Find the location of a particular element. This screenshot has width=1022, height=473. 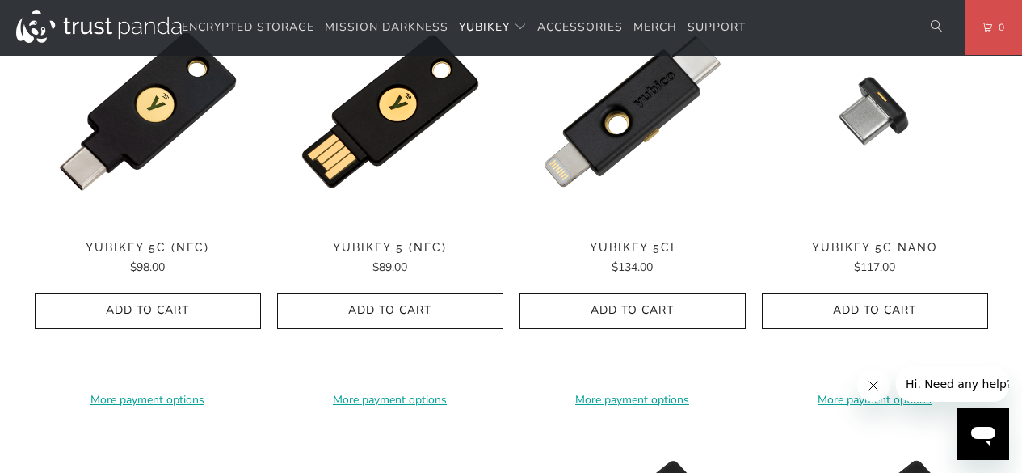

span: $98.00 is located at coordinates (147, 267).